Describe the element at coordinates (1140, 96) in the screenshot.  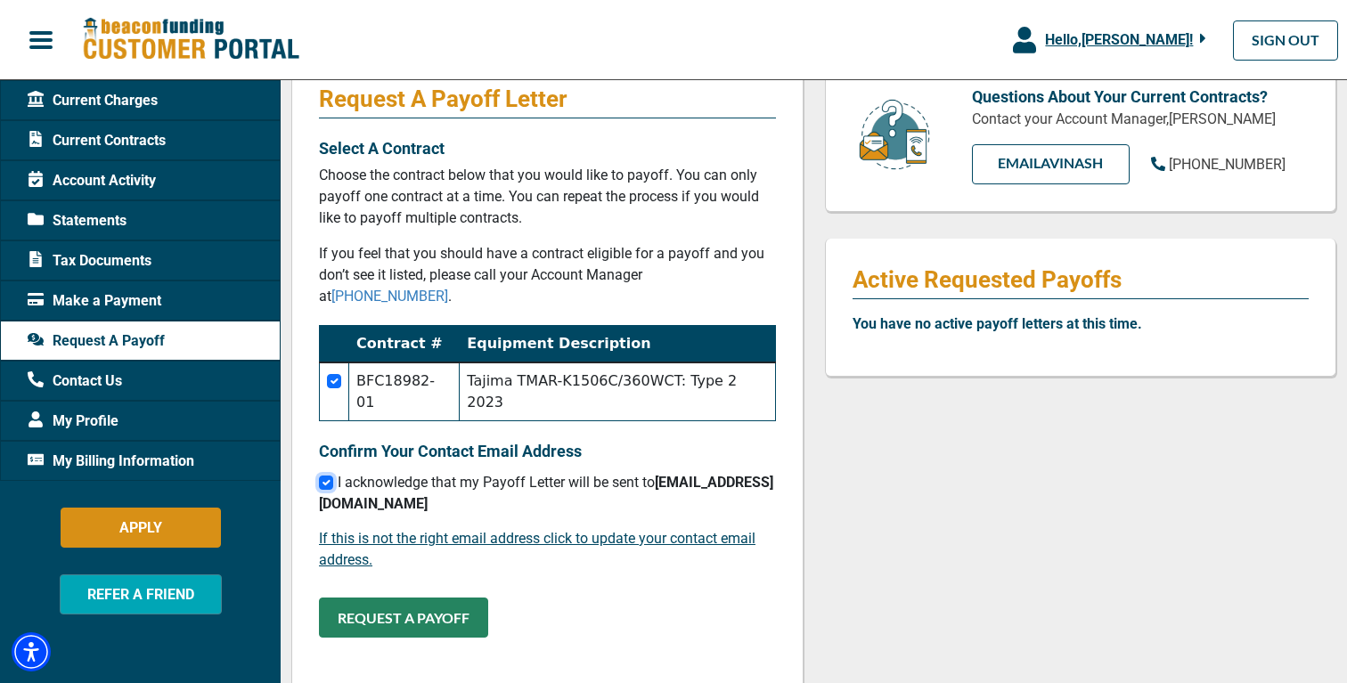
I see `p: Questions About Your Current Contracts?` at that location.